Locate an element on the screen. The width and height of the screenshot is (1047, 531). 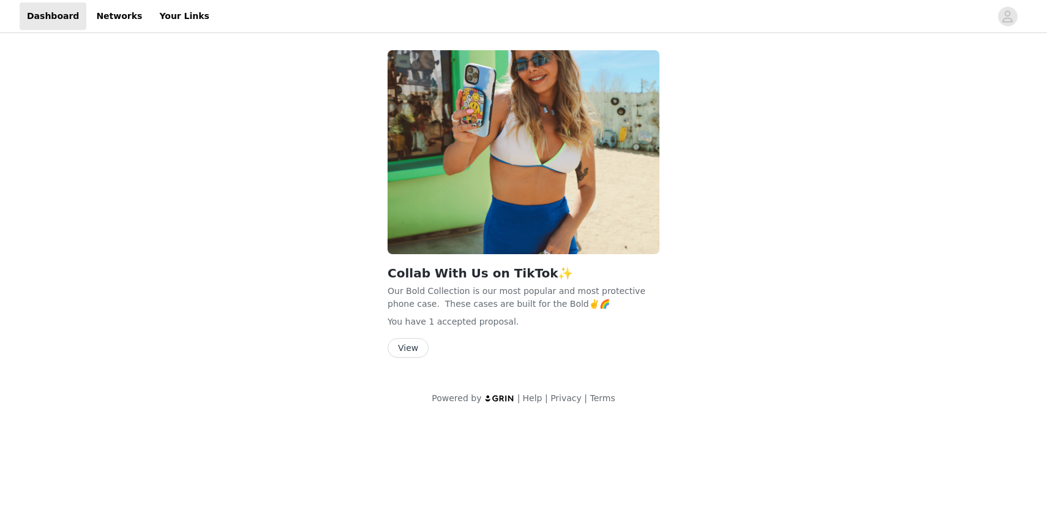
a: Privacy is located at coordinates (566, 398).